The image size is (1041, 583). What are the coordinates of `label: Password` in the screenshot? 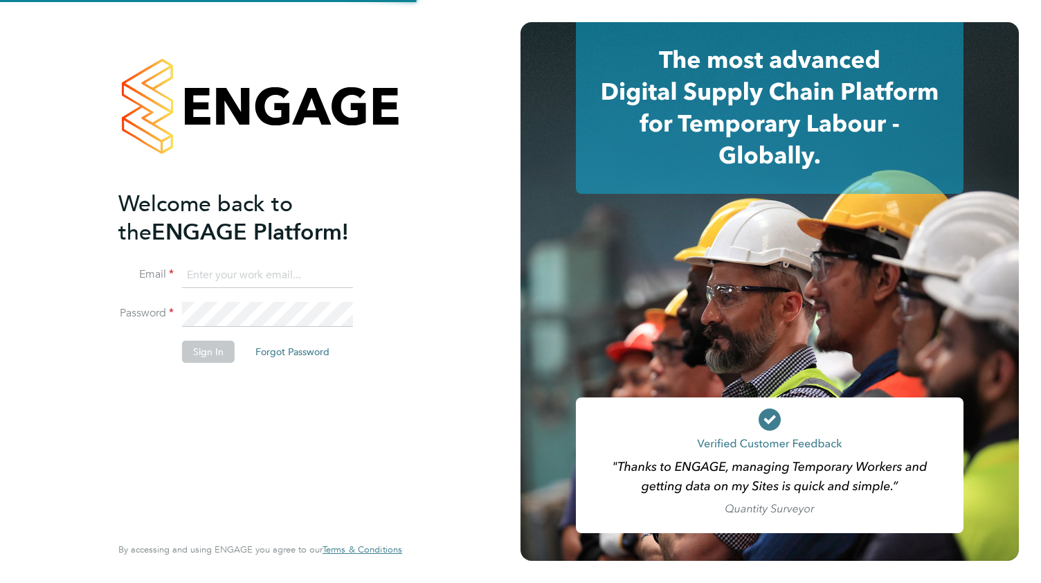 It's located at (146, 313).